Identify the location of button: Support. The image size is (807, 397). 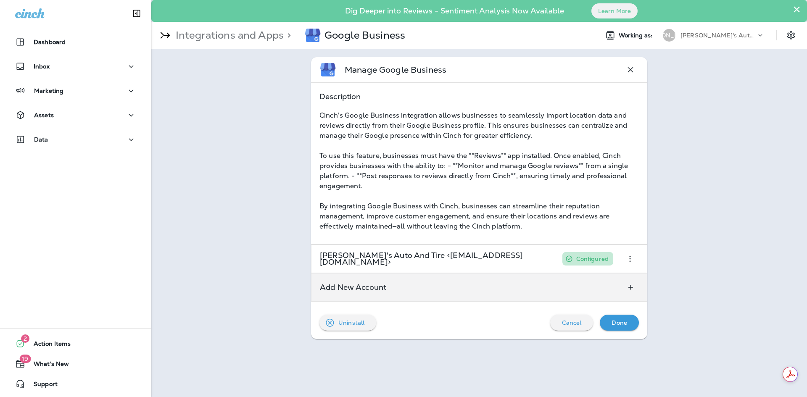
(76, 384).